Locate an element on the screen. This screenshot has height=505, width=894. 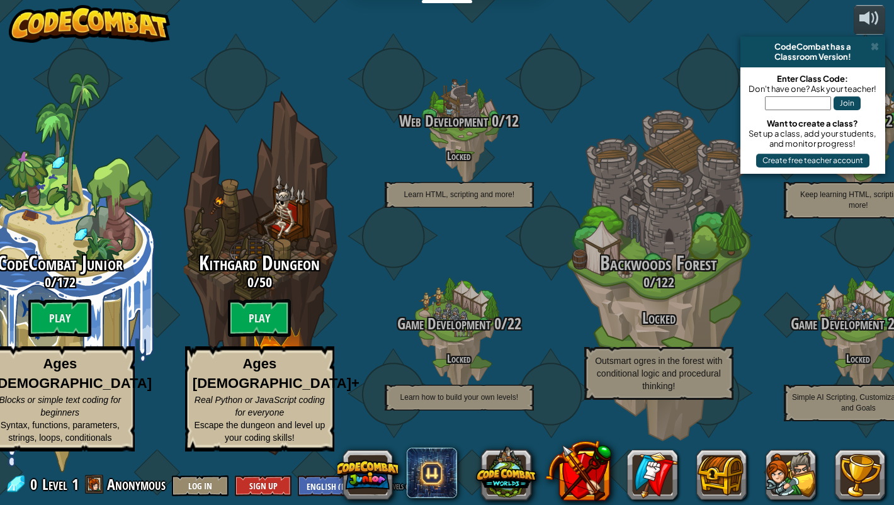
span: Outsmart ogres in the forest with conditional logic and procedural thinking! is located at coordinates (659, 373).